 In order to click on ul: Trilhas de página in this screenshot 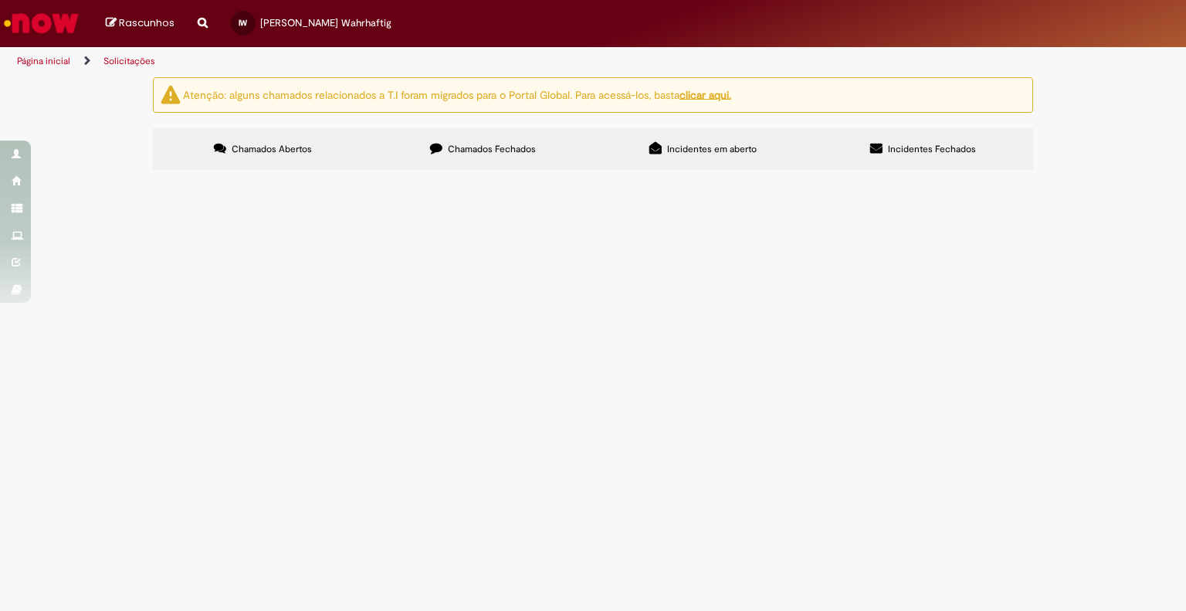, I will do `click(395, 61)`.